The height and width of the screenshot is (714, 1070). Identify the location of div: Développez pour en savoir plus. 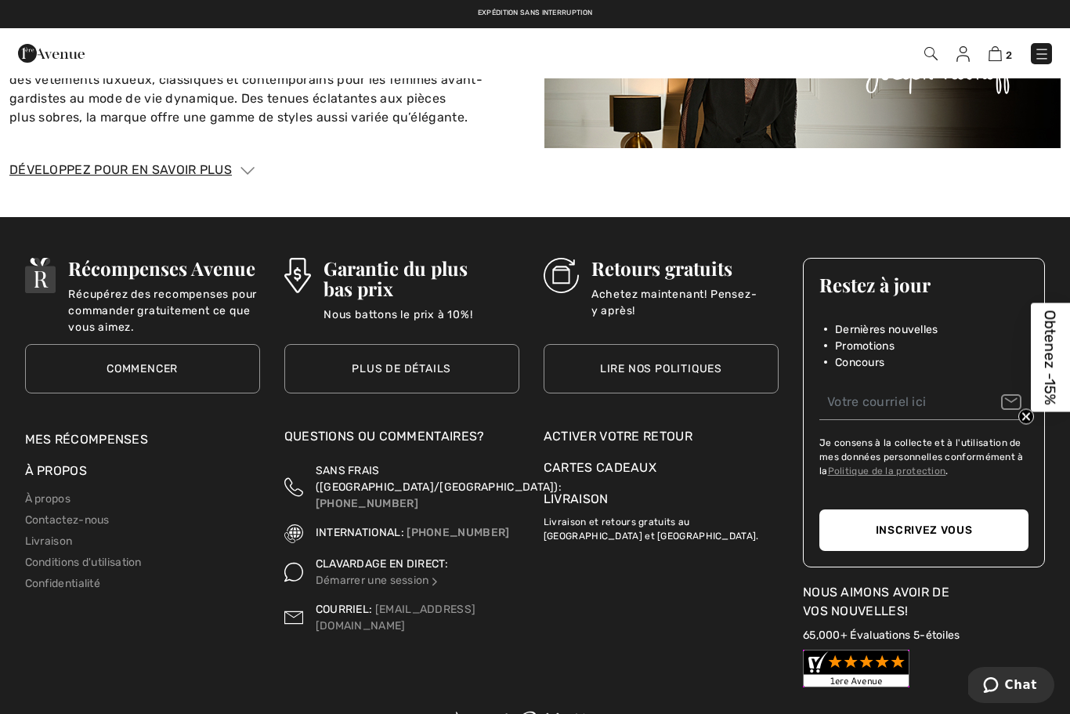
(535, 170).